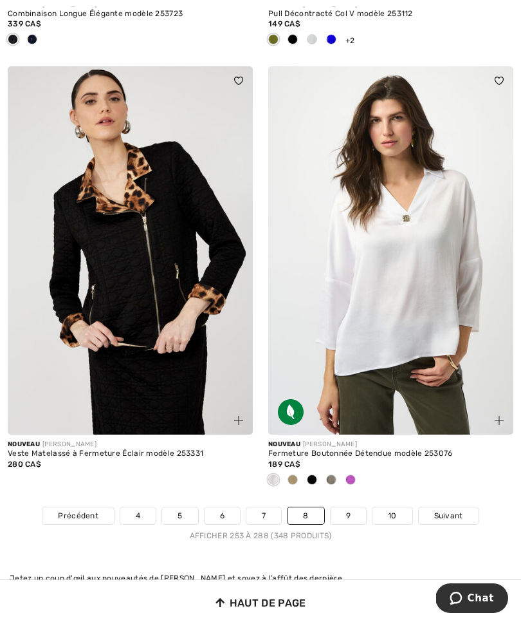 This screenshot has width=521, height=622. I want to click on span: Suivant, so click(449, 516).